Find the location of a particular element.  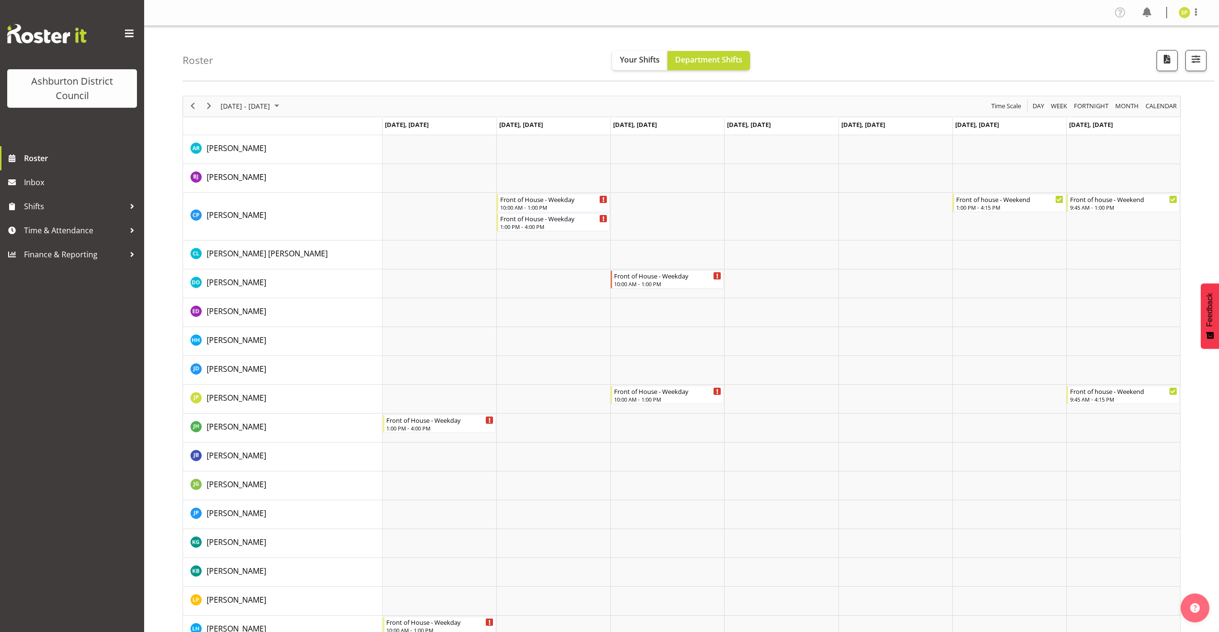

td: Kay Begg resource is located at coordinates (283, 572).